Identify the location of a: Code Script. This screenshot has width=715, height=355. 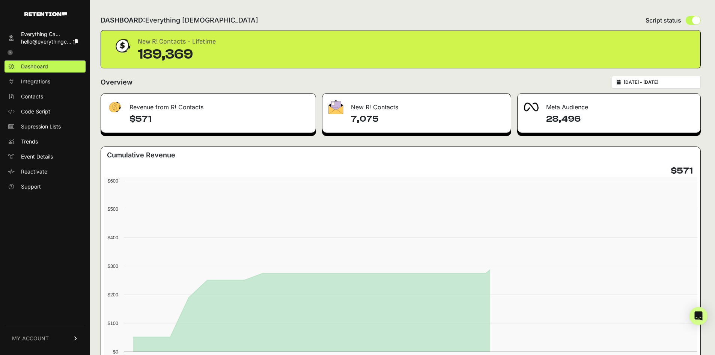
(45, 112).